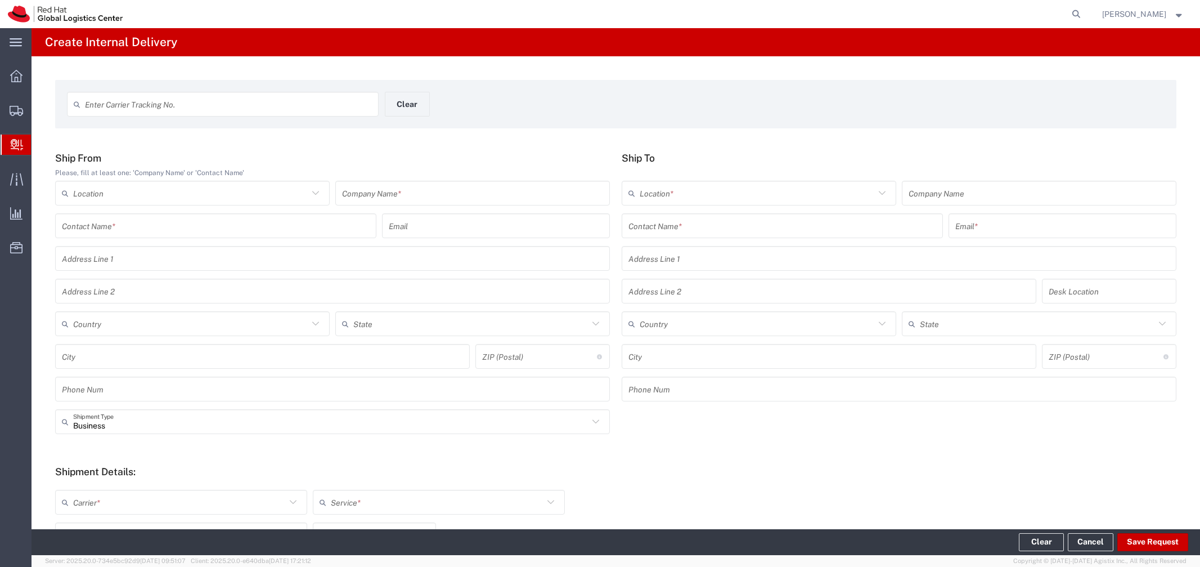  Describe the element at coordinates (1135, 14) in the screenshot. I see `span: Robert Lomax` at that location.